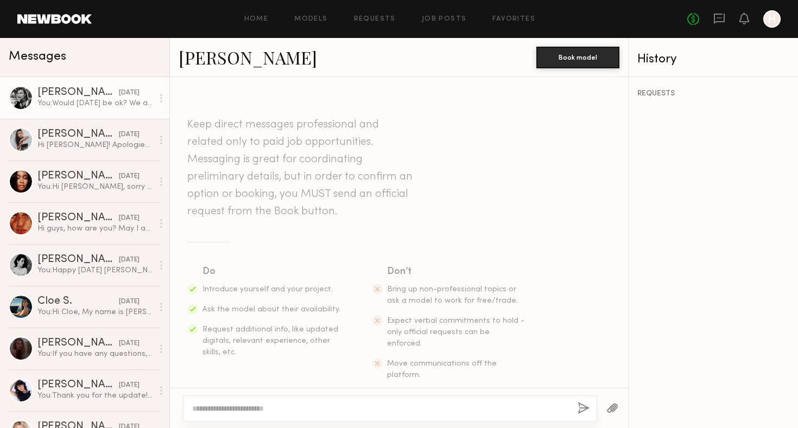 This screenshot has height=428, width=798. What do you see at coordinates (713, 59) in the screenshot?
I see `div: History` at bounding box center [713, 59].